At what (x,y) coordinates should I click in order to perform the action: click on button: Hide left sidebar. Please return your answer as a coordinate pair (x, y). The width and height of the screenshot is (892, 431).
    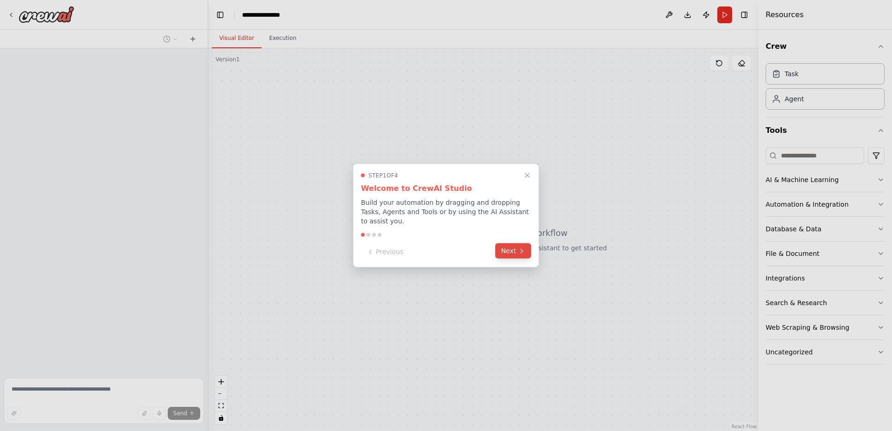
    Looking at the image, I should click on (220, 15).